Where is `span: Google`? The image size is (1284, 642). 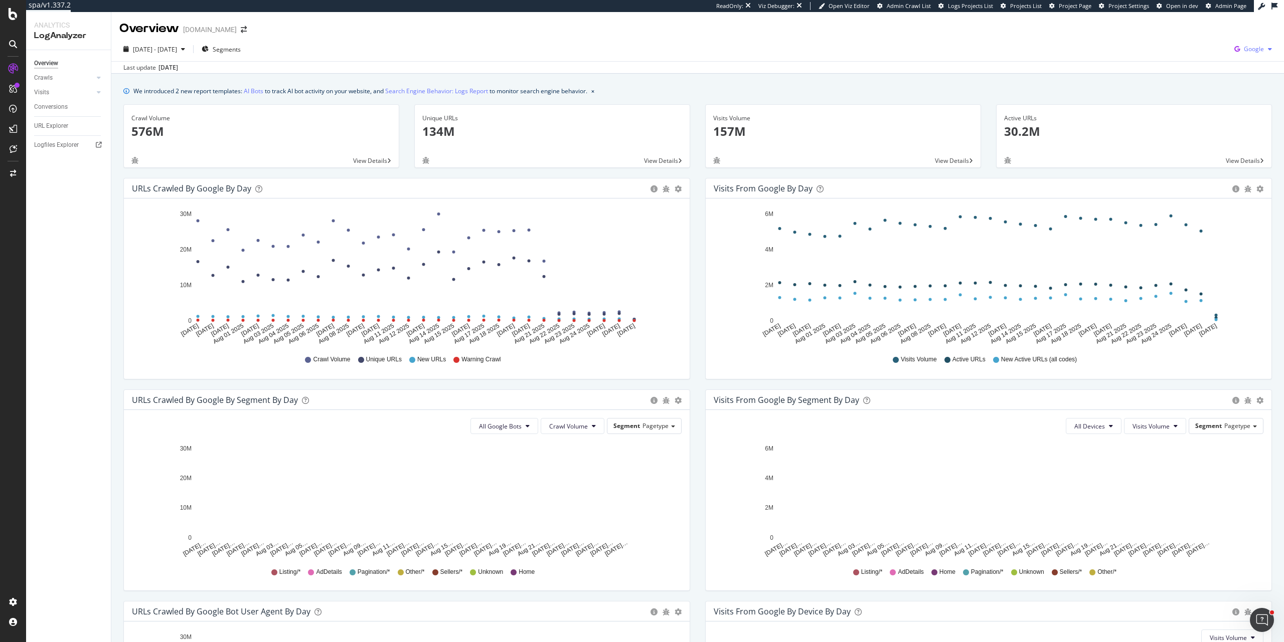 span: Google is located at coordinates (1254, 49).